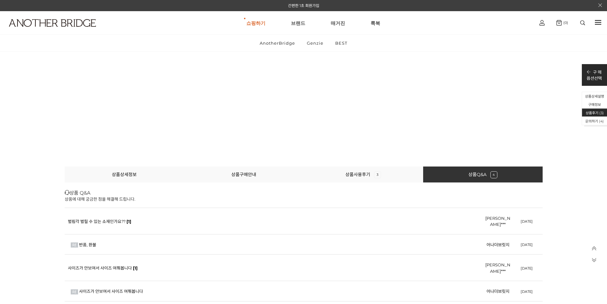 This screenshot has width=607, height=304. What do you see at coordinates (62, 214) in the screenshot?
I see `span: 대화` at bounding box center [62, 214].